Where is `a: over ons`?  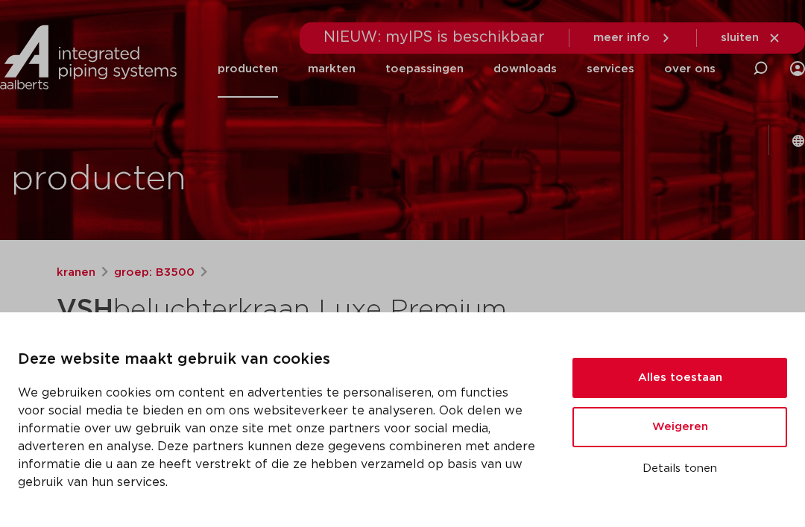
a: over ons is located at coordinates (690, 69).